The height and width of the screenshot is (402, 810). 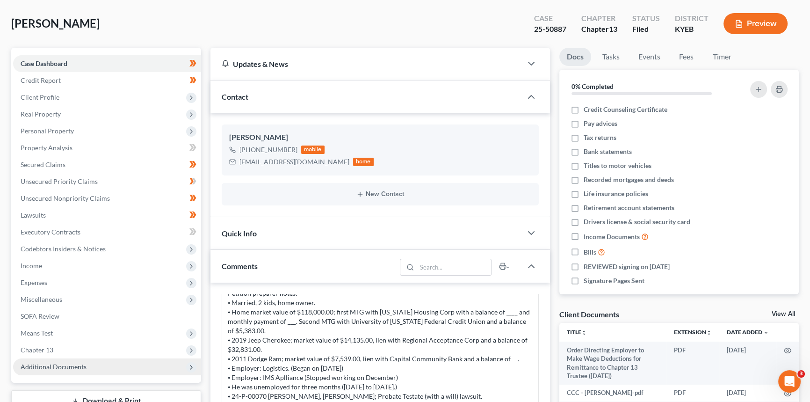 What do you see at coordinates (107, 80) in the screenshot?
I see `a: Credit Report` at bounding box center [107, 80].